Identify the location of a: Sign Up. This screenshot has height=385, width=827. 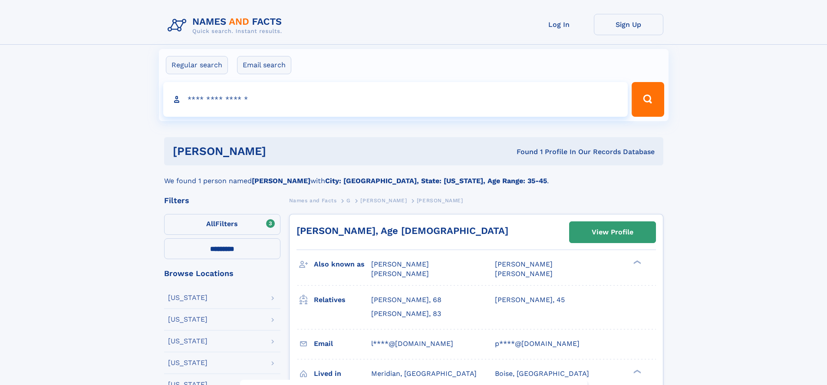
(629, 24).